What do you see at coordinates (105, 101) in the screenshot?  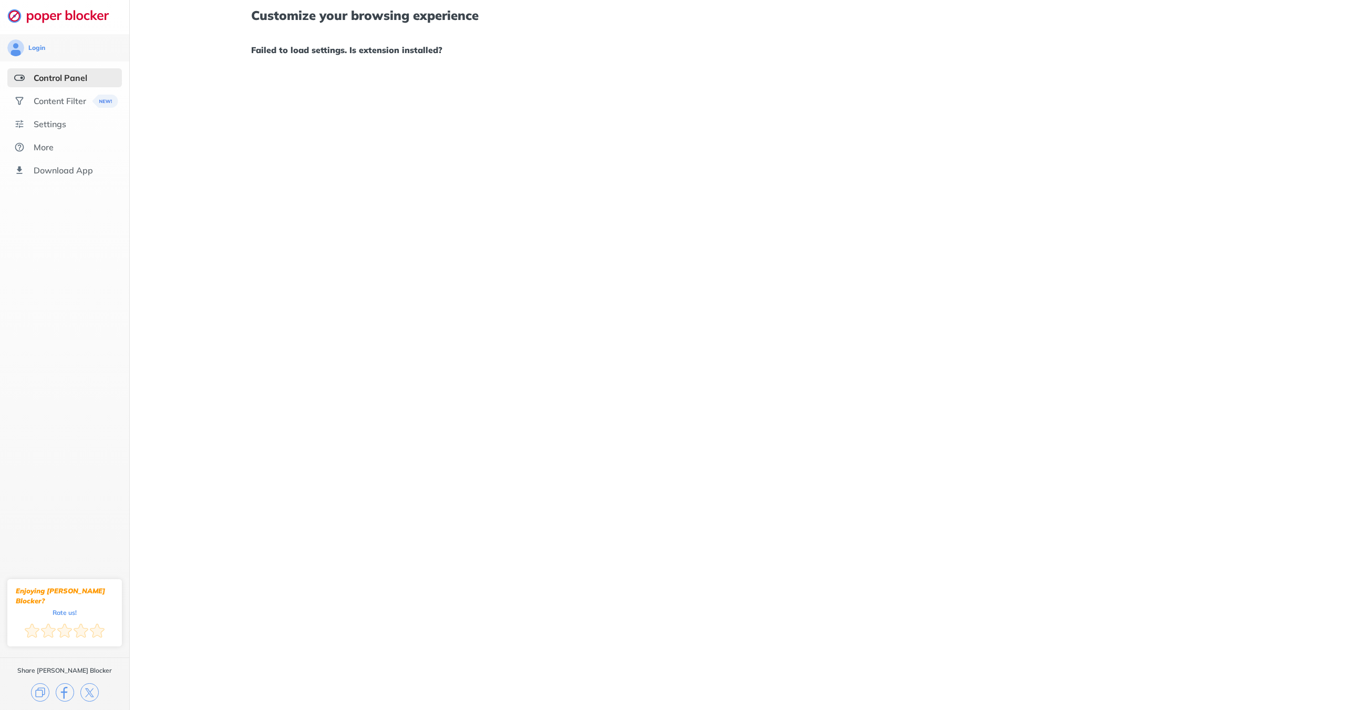 I see `img: menuBanner.svg` at bounding box center [105, 101].